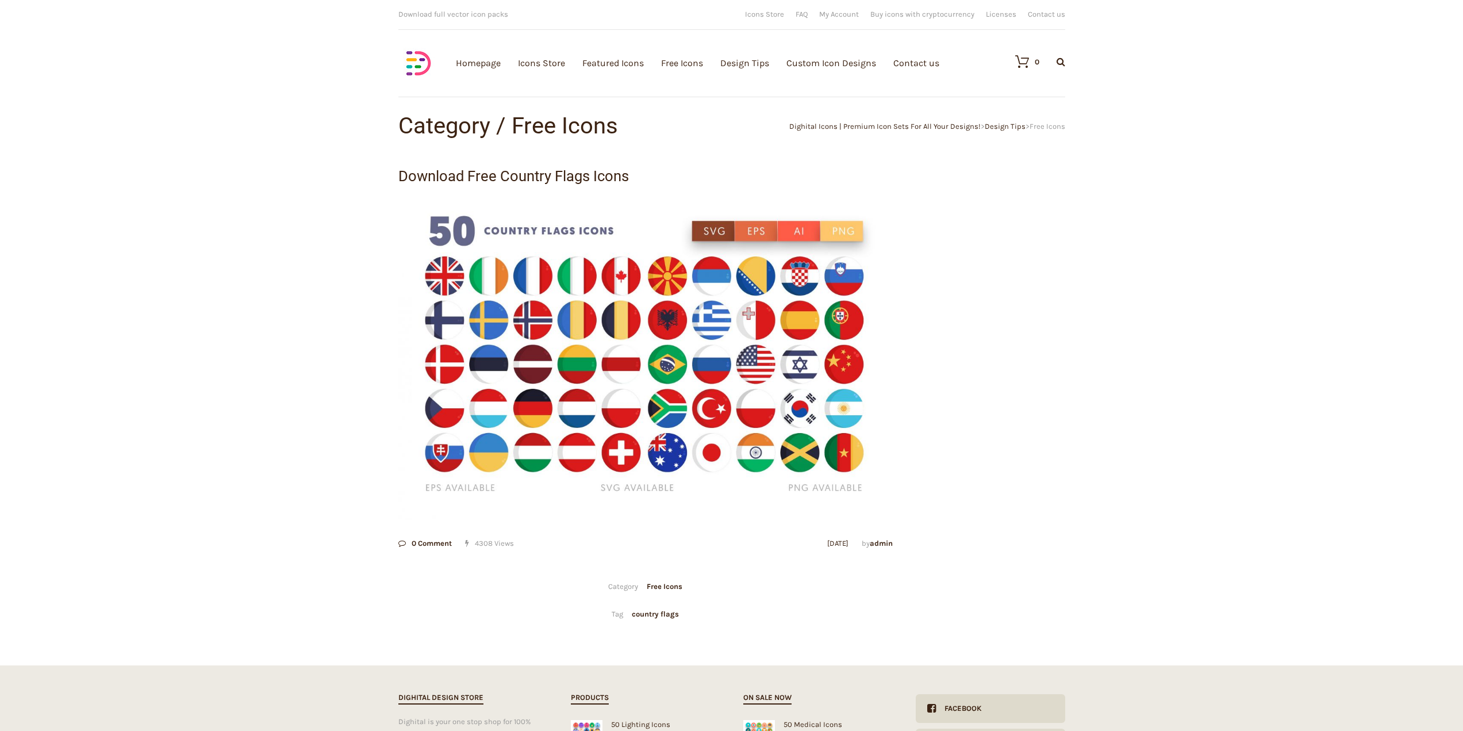  What do you see at coordinates (801, 14) in the screenshot?
I see `a: FAQ` at bounding box center [801, 14].